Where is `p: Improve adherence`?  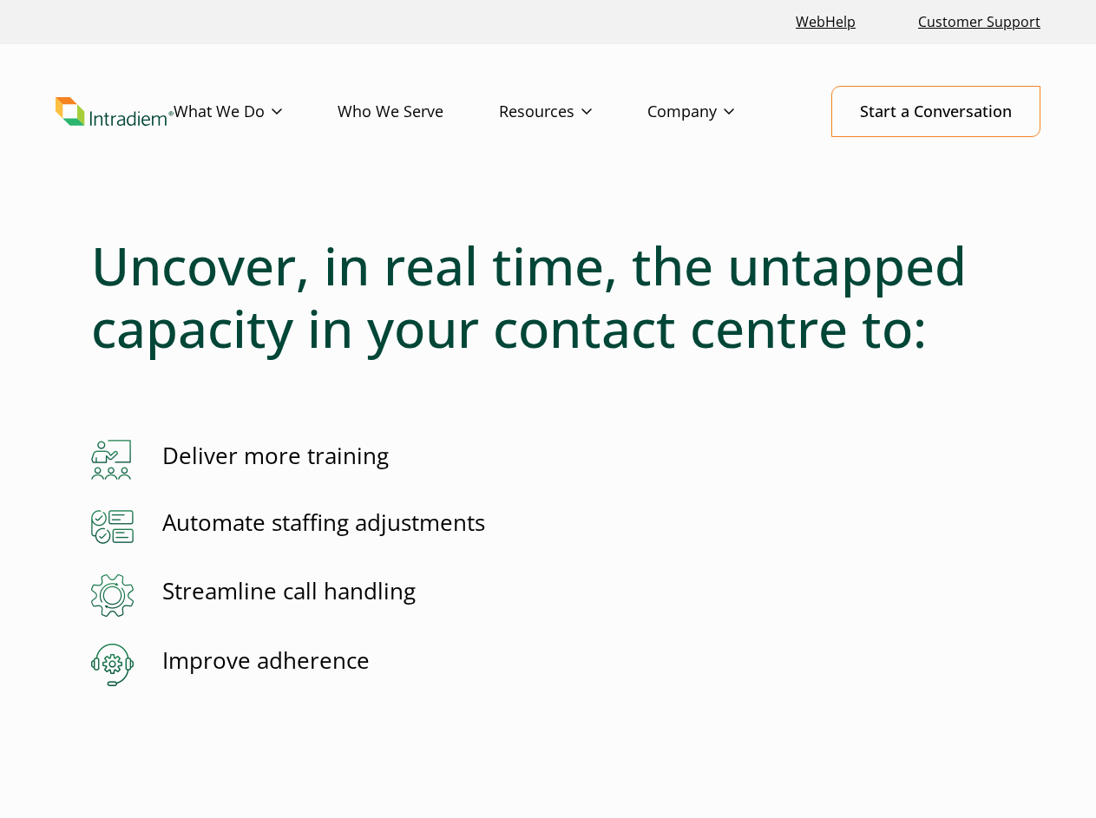 p: Improve adherence is located at coordinates (266, 660).